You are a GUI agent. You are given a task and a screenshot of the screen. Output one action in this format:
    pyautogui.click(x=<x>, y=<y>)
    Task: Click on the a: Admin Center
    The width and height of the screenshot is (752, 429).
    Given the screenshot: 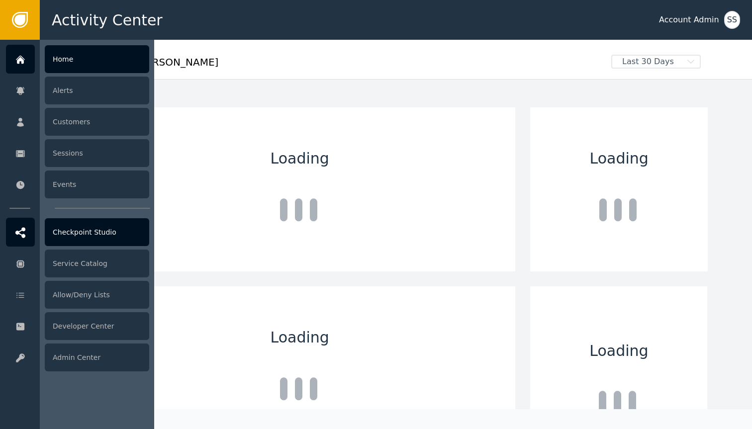 What is the action you would take?
    pyautogui.click(x=78, y=358)
    